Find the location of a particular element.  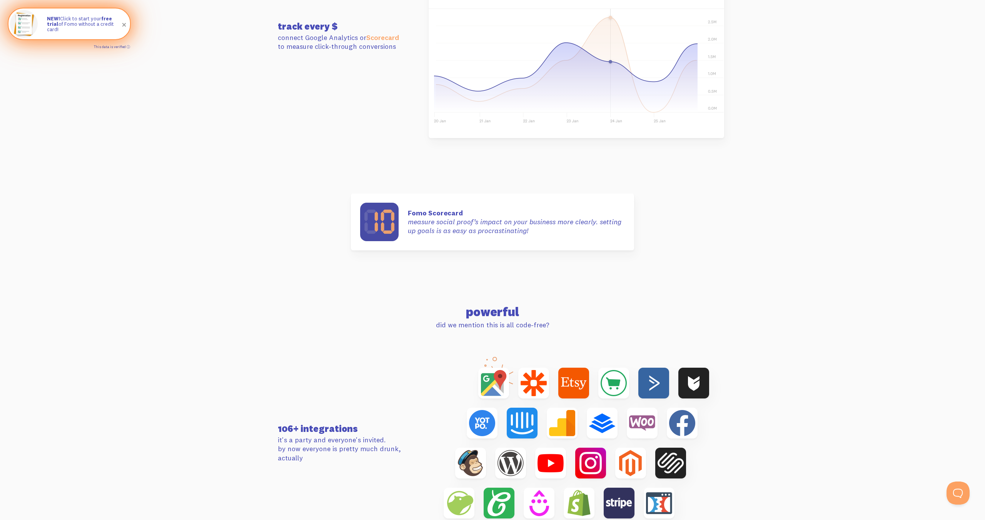

img: Fomo is located at coordinates (24, 24).